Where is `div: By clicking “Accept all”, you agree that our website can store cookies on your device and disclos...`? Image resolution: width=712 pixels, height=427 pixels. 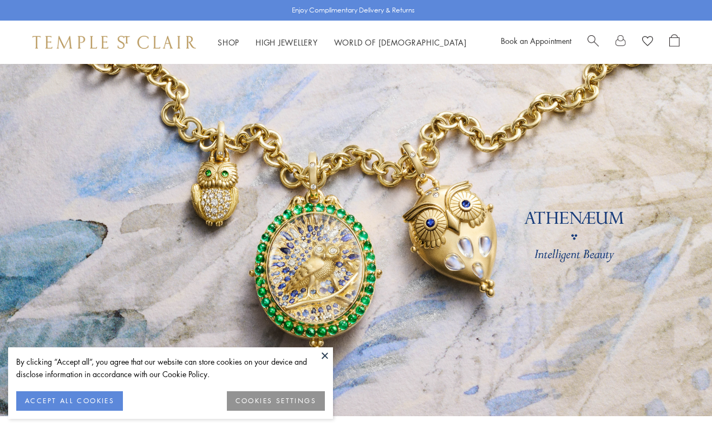
div: By clicking “Accept all”, you agree that our website can store cookies on your device and disclos... is located at coordinates (171, 368).